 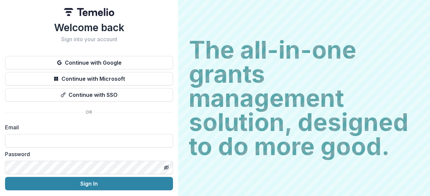 What do you see at coordinates (166, 168) in the screenshot?
I see `button: Toggle password visibility` at bounding box center [166, 168].